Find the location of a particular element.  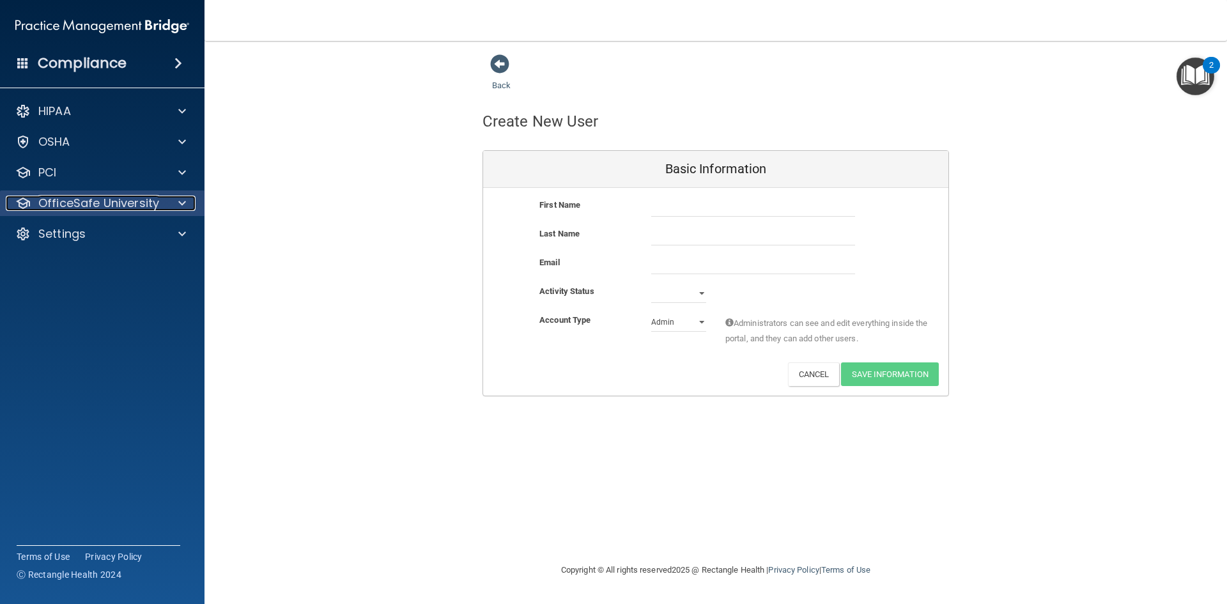

b: Account Type is located at coordinates (565, 320).